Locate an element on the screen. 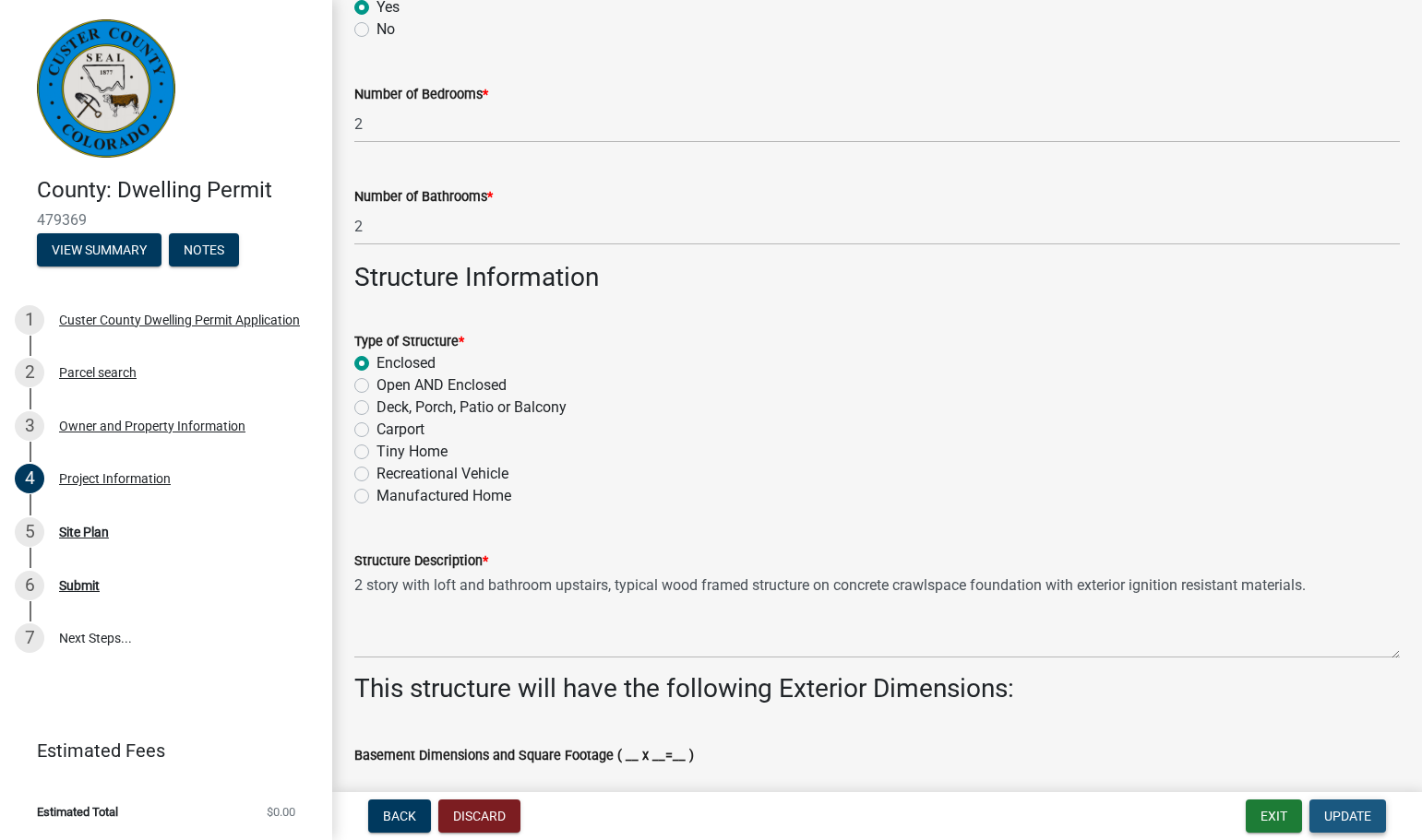 The height and width of the screenshot is (840, 1422). div: 7 is located at coordinates (30, 638).